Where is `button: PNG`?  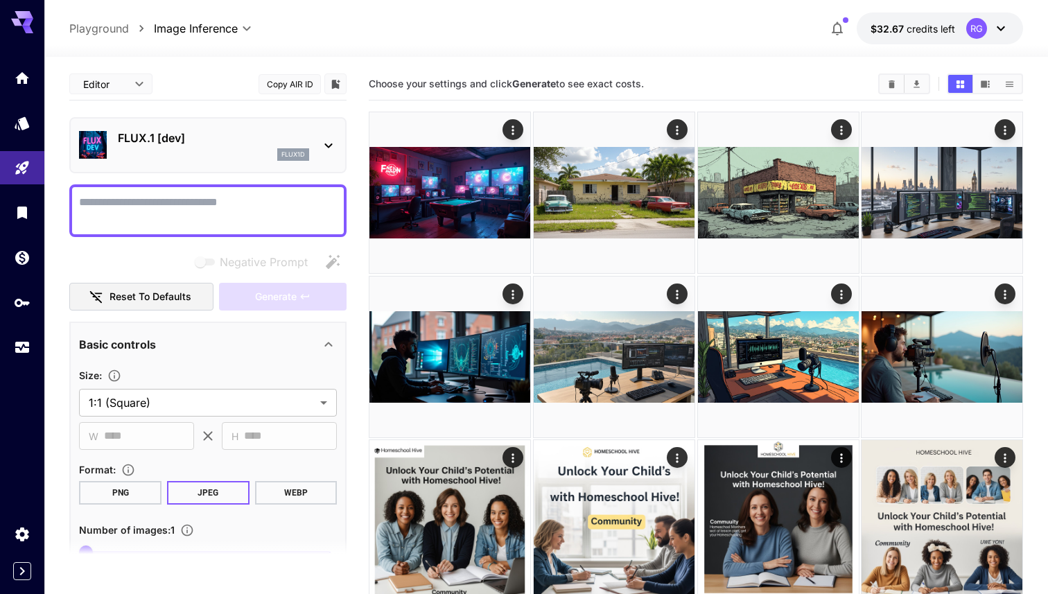 button: PNG is located at coordinates (120, 493).